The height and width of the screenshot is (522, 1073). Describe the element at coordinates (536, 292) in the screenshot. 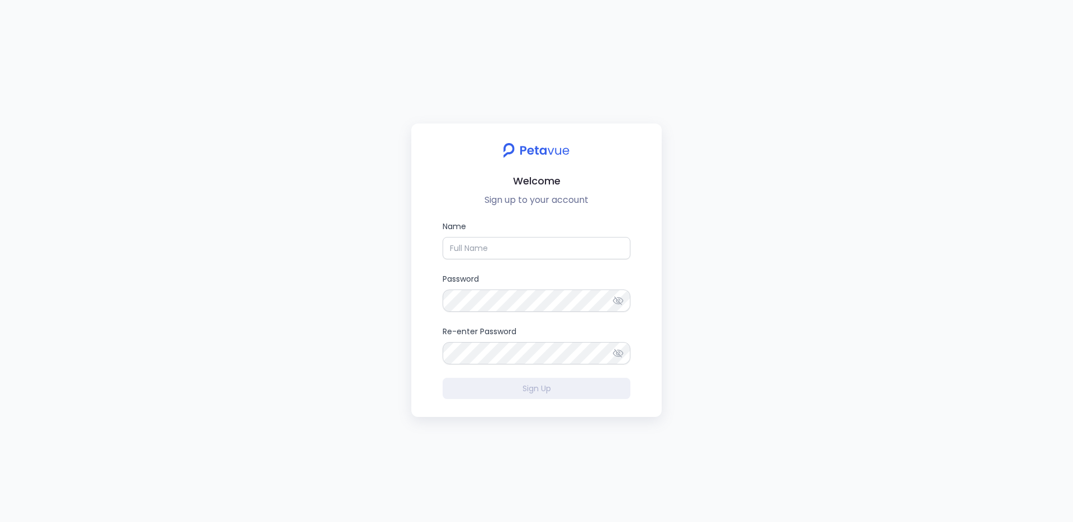

I see `label: Password` at that location.